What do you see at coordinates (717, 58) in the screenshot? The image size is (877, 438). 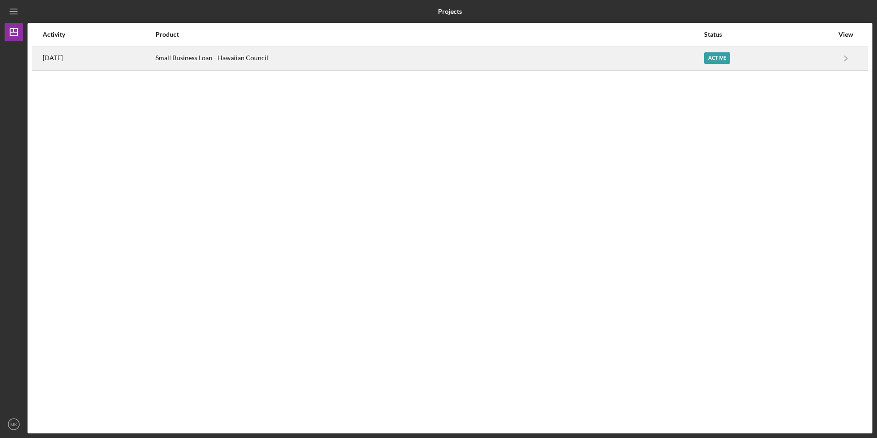 I see `div: Active` at bounding box center [717, 58].